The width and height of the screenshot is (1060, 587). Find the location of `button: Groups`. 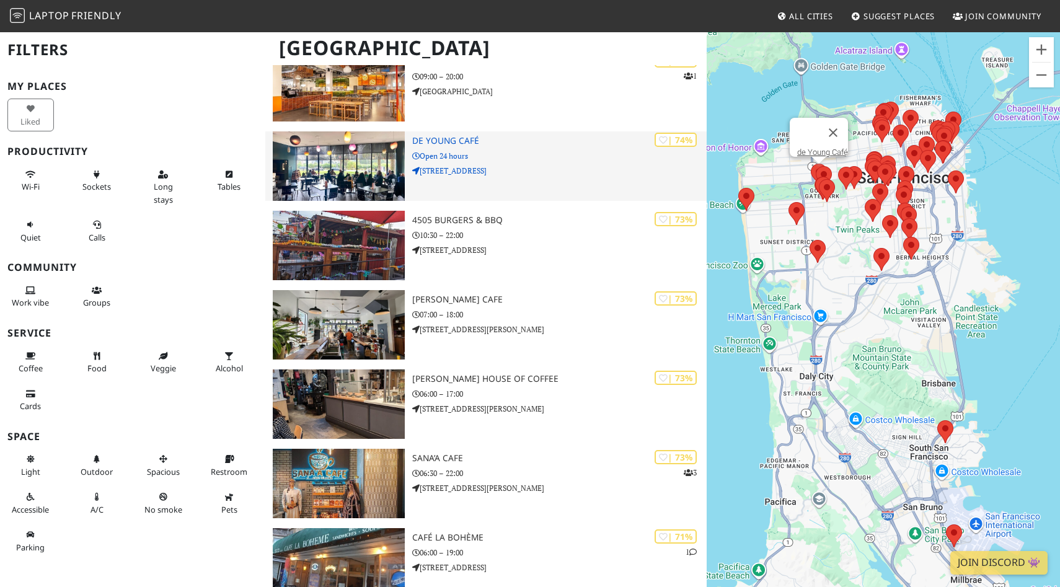

button: Groups is located at coordinates (97, 296).